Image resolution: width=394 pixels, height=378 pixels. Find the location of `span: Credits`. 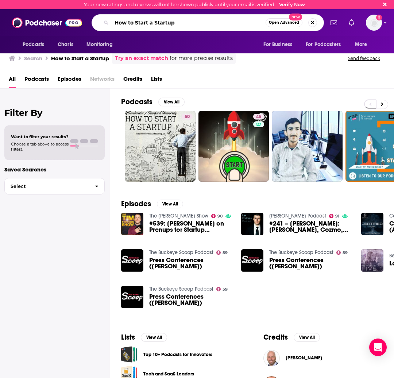

span: Credits is located at coordinates (133, 80).